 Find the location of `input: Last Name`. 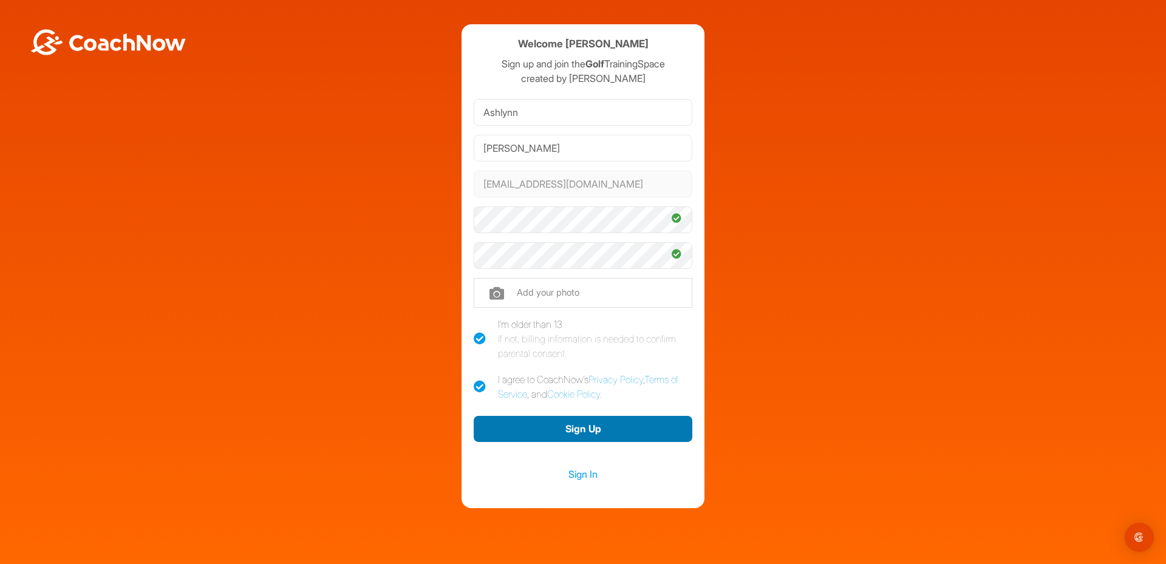

input: Last Name is located at coordinates (583, 148).